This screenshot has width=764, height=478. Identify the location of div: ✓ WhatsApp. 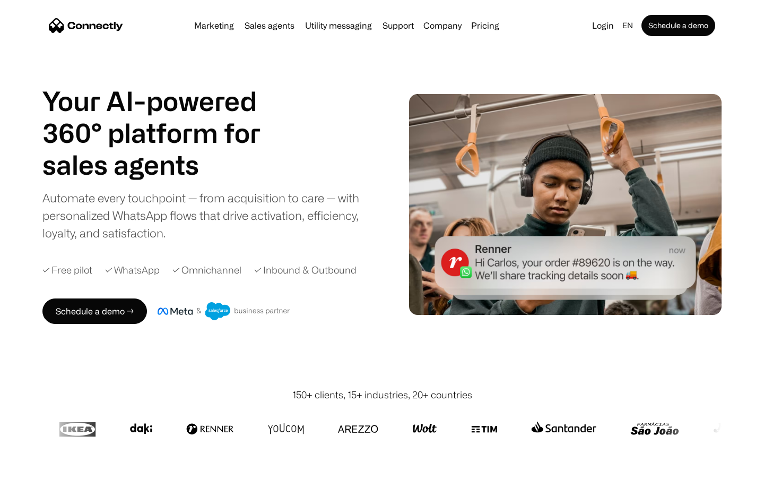
(132, 270).